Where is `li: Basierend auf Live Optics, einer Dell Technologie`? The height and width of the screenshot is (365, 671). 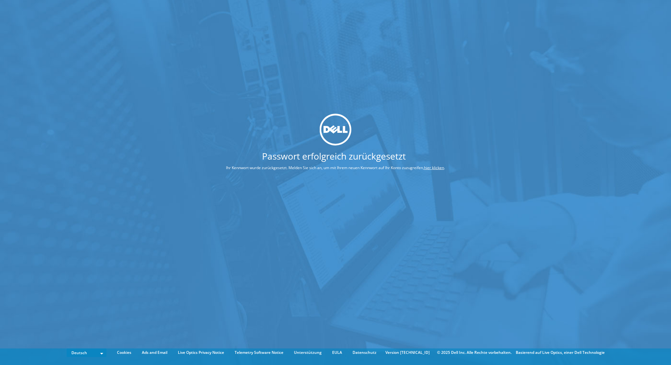
li: Basierend auf Live Optics, einer Dell Technologie is located at coordinates (560, 353).